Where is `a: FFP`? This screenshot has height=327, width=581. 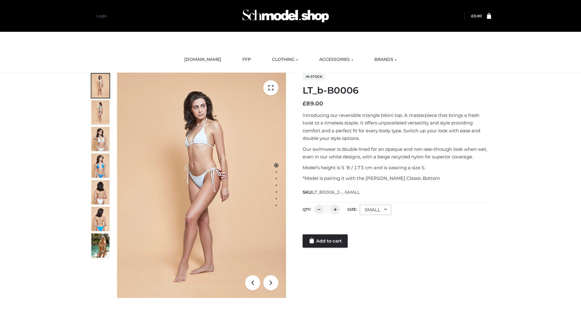
a: FFP is located at coordinates (247, 60).